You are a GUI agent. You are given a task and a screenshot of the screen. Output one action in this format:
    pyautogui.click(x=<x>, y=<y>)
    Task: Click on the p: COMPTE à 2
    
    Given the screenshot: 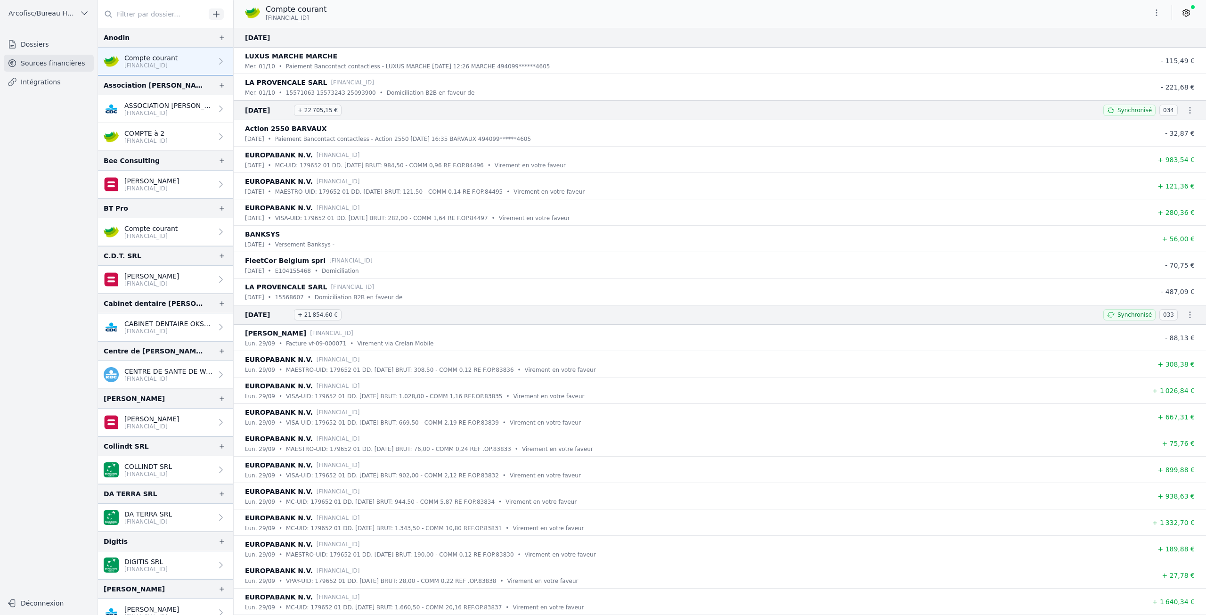 What is the action you would take?
    pyautogui.click(x=146, y=133)
    